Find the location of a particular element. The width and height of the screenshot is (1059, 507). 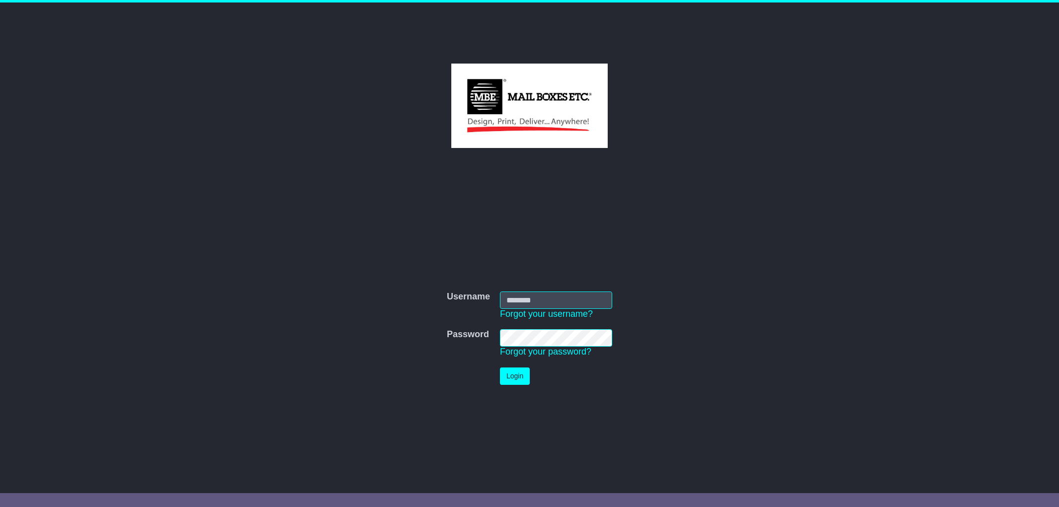

a: Forgot your password? is located at coordinates (545, 351).